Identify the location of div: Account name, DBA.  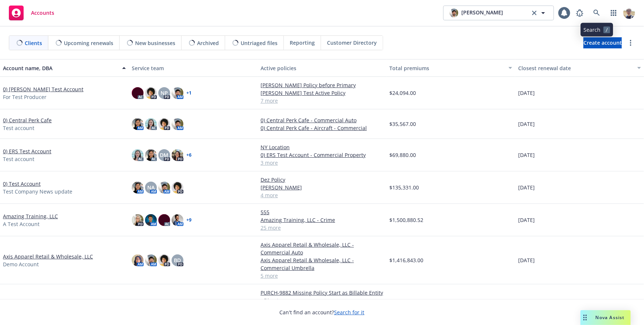
(60, 68).